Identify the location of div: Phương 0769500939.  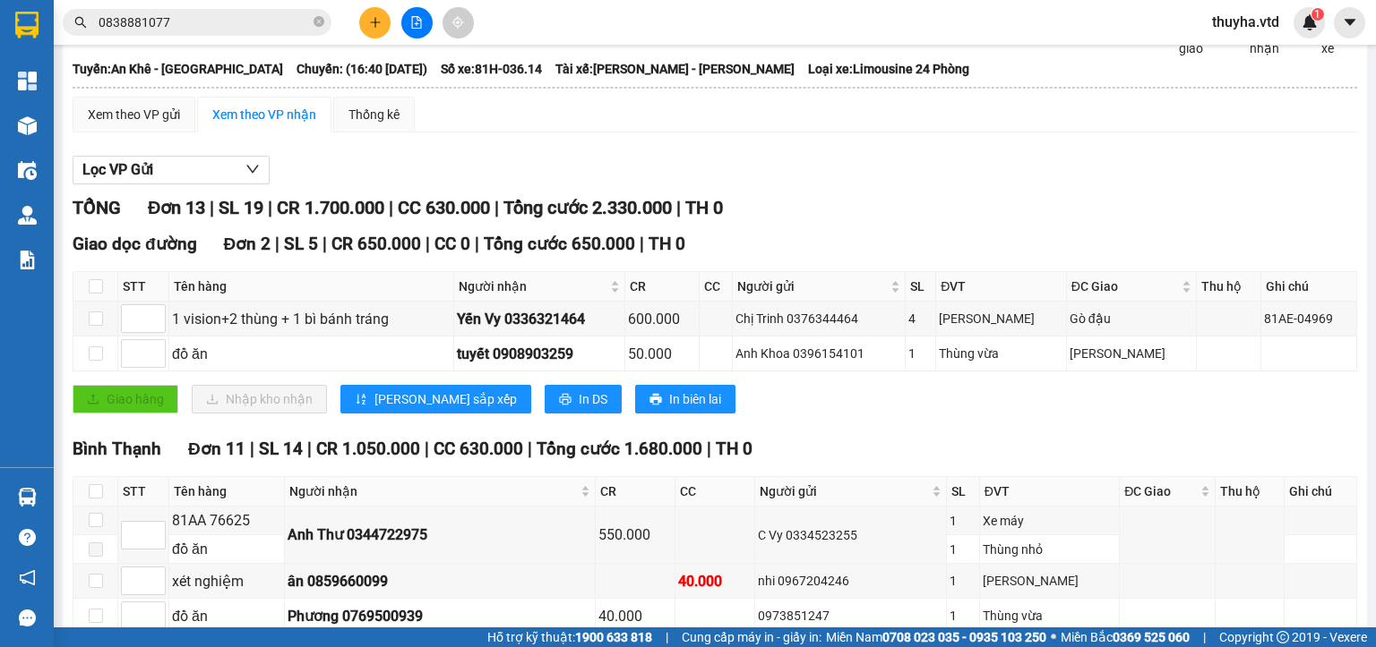
(440, 616).